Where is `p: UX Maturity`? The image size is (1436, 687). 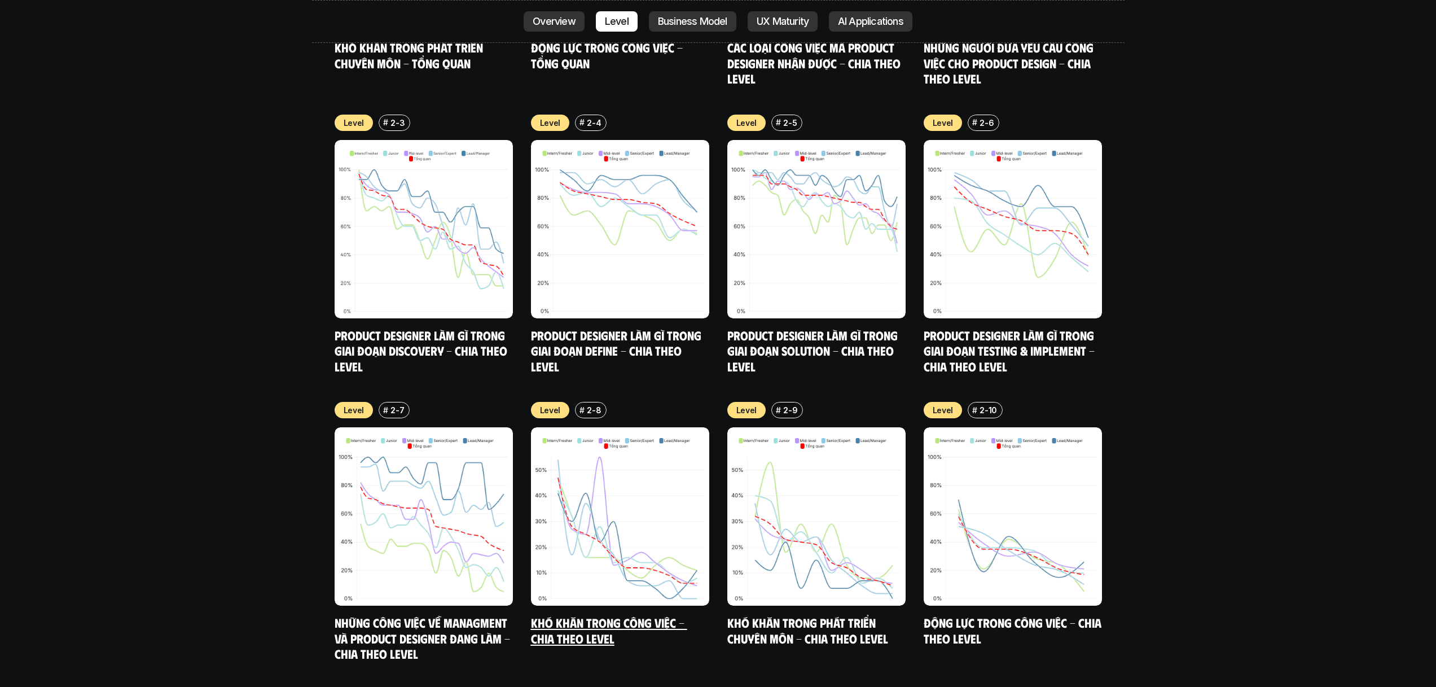
p: UX Maturity is located at coordinates (782, 21).